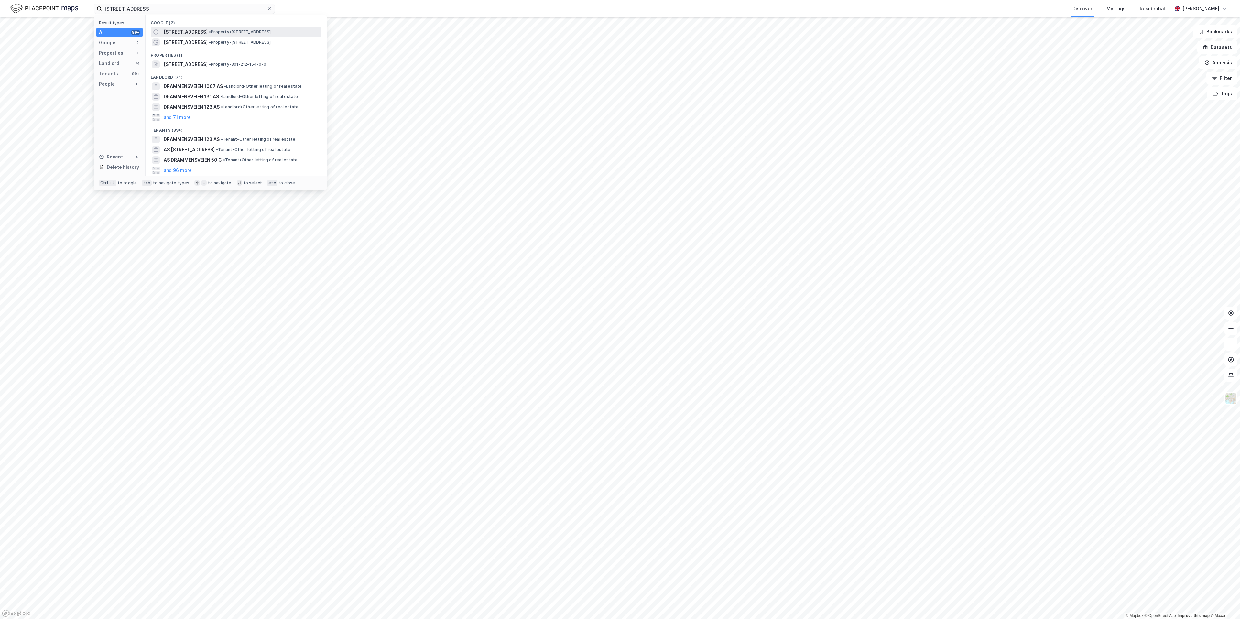  I want to click on div: Properties, so click(111, 53).